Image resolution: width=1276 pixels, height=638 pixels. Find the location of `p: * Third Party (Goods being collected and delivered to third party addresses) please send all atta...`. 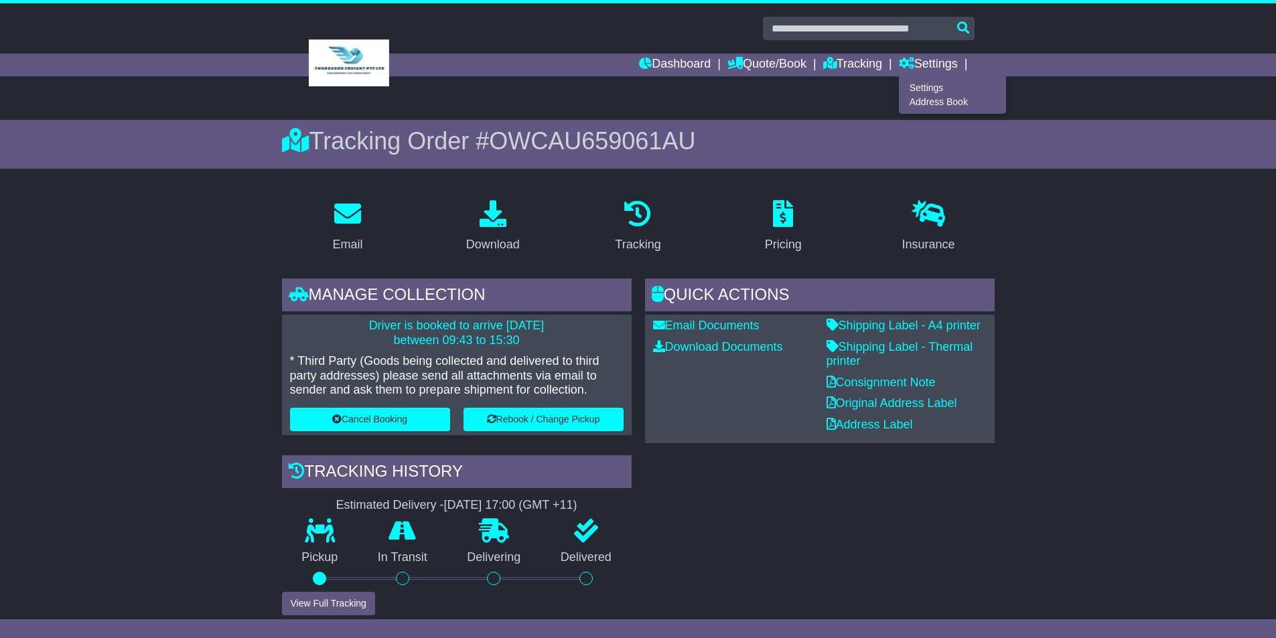

p: * Third Party (Goods being collected and delivered to third party addresses) please send all atta... is located at coordinates (457, 376).